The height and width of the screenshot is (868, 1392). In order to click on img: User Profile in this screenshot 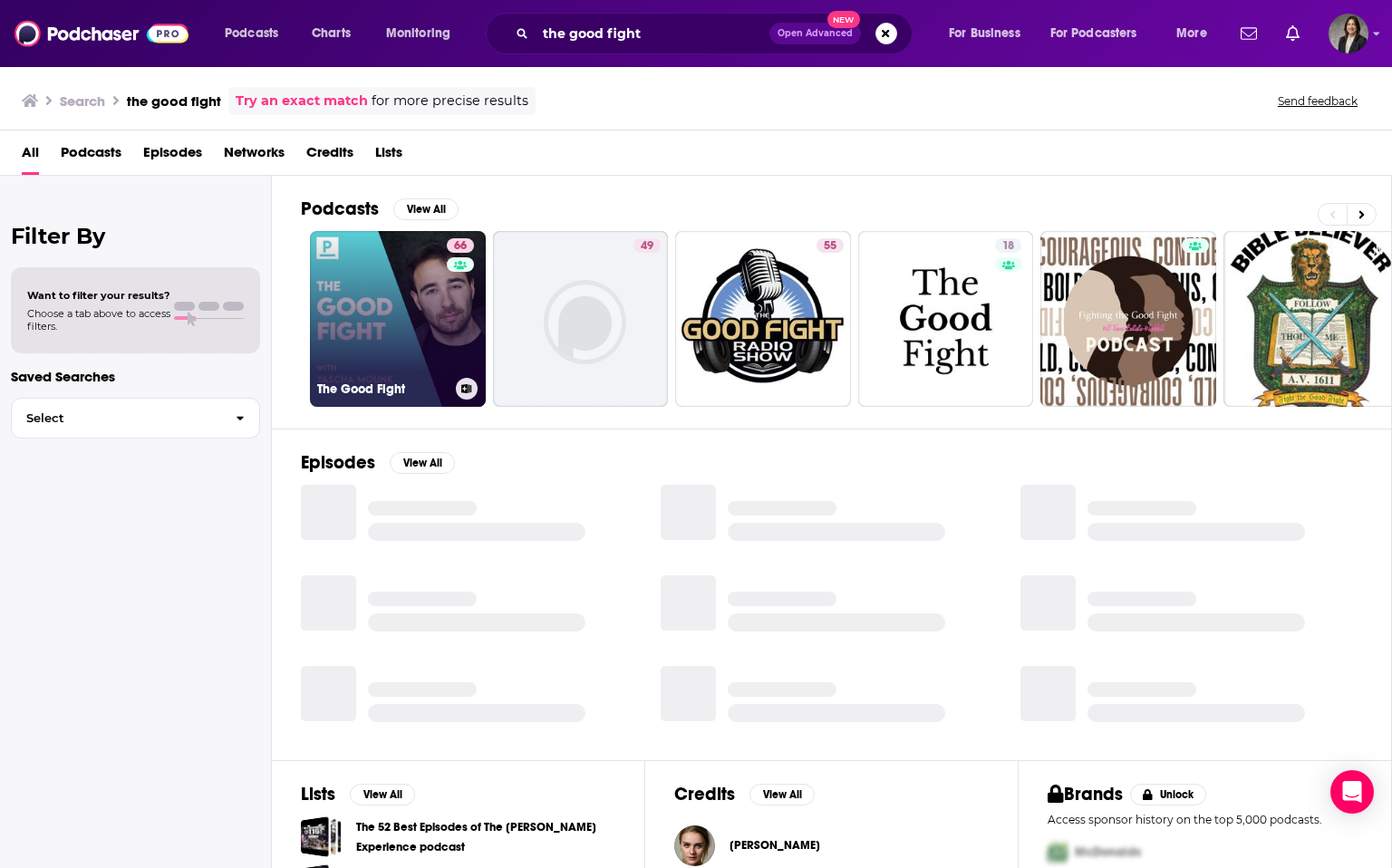, I will do `click(1348, 34)`.